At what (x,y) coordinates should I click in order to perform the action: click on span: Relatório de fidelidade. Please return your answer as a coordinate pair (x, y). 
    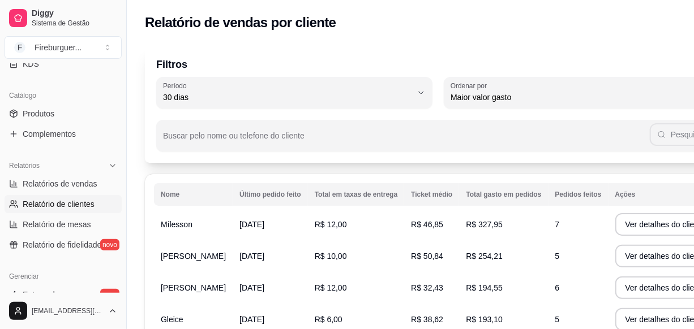
    Looking at the image, I should click on (62, 245).